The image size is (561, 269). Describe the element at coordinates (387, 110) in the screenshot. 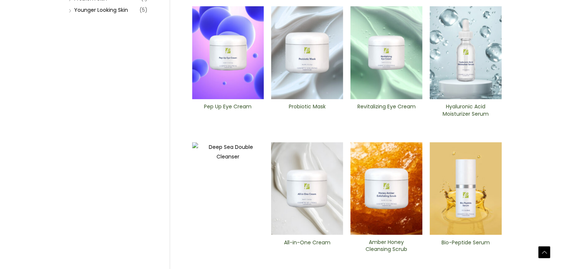

I see `h2: Revitalizing ​Eye Cream` at that location.